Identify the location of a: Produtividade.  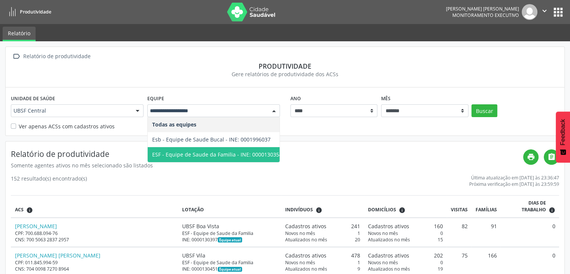
(28, 12).